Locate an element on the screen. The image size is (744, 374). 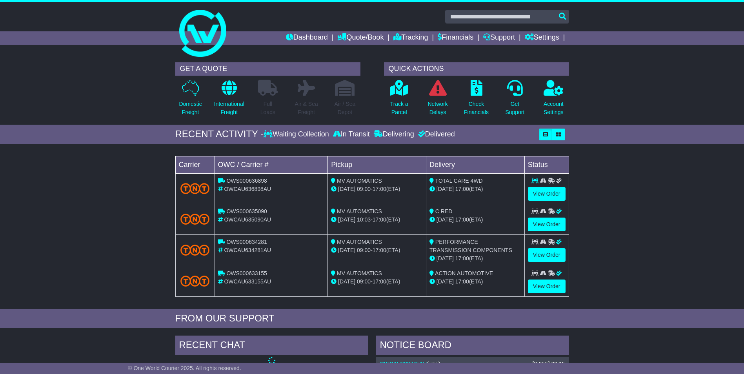
div: NOTICE BOARD is located at coordinates (472, 346).